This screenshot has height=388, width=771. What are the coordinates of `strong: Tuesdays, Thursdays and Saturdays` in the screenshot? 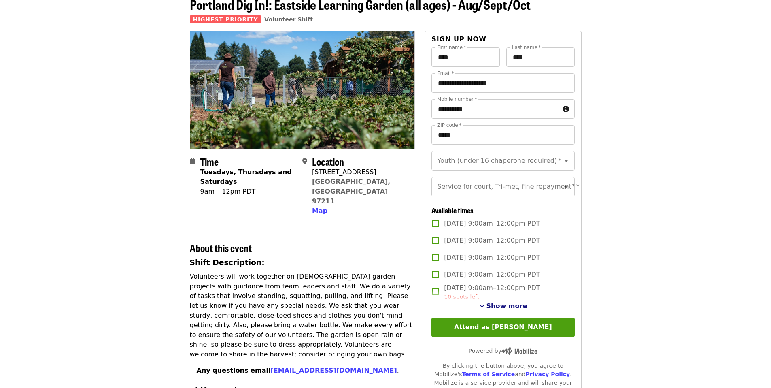 It's located at (246, 177).